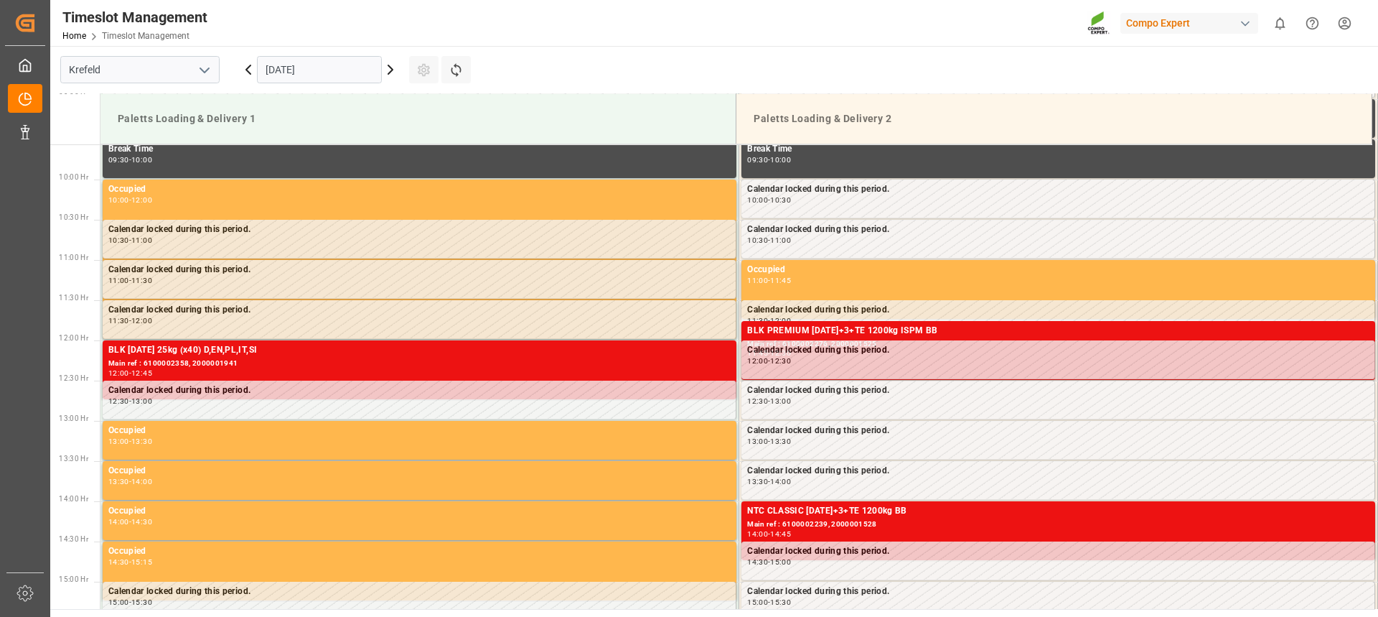 This screenshot has width=1378, height=617. What do you see at coordinates (73, 579) in the screenshot?
I see `span: 15:00 Hr` at bounding box center [73, 579].